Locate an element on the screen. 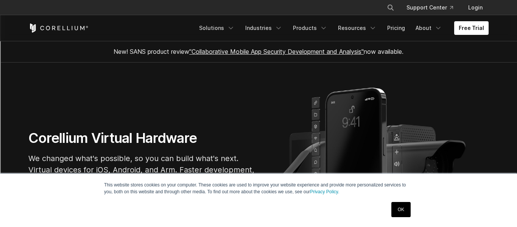 This screenshot has height=227, width=517. button: Search is located at coordinates (390, 8).